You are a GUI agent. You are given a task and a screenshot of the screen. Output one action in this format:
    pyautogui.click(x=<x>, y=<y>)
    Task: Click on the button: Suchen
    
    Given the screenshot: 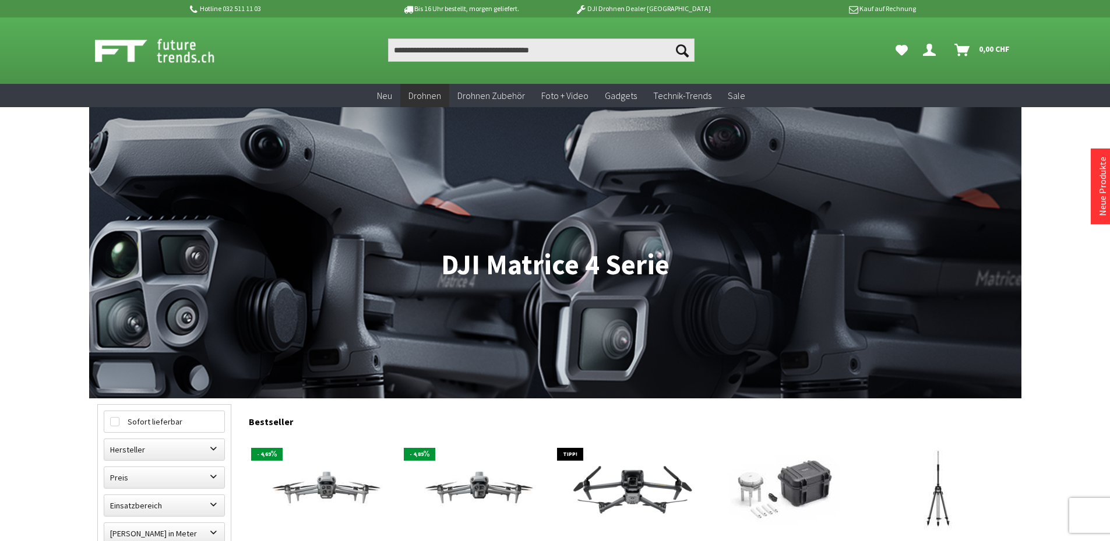 What is the action you would take?
    pyautogui.click(x=683, y=50)
    